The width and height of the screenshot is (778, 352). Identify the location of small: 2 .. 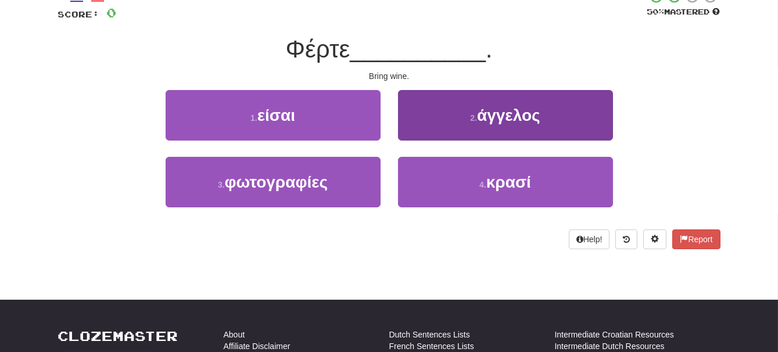
(474, 118).